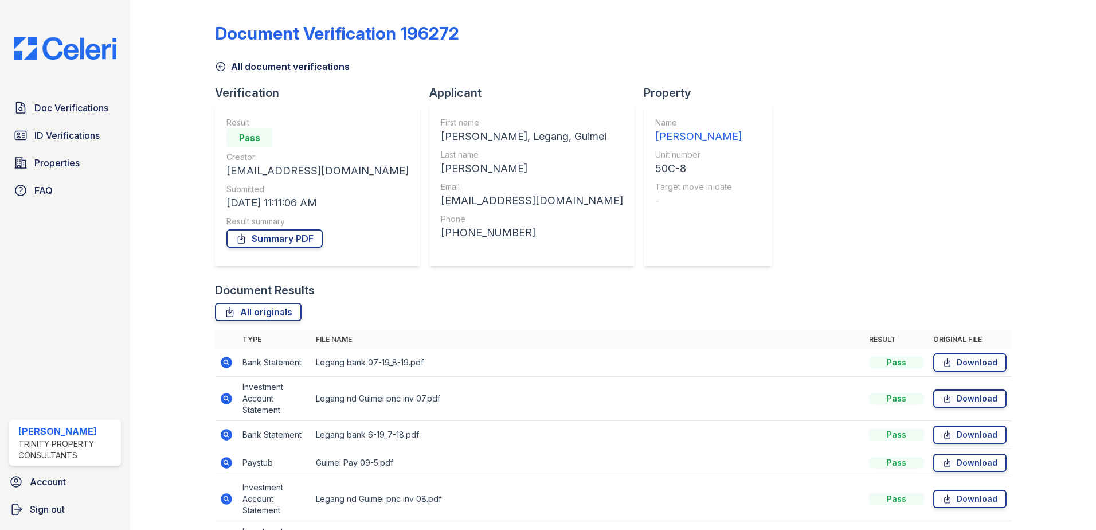 The height and width of the screenshot is (530, 1096). I want to click on span: Account, so click(48, 482).